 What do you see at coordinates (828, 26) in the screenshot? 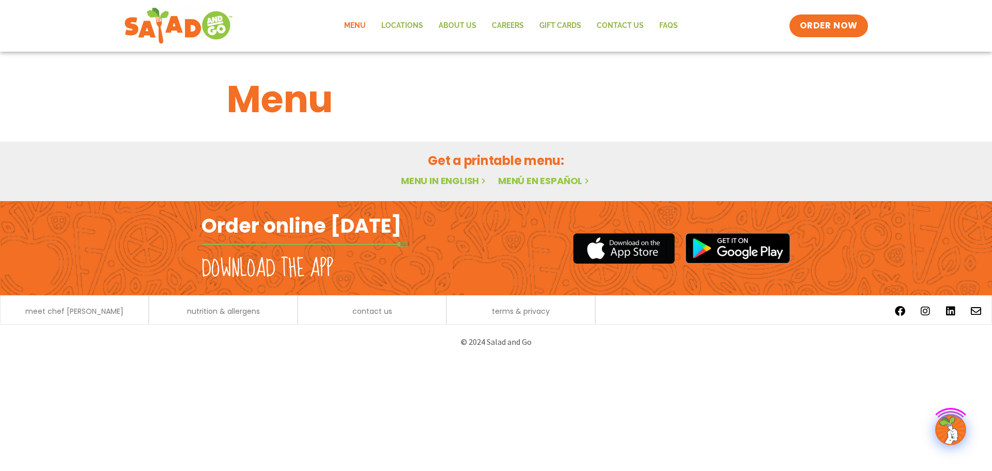
I see `span: ORDER NOW` at bounding box center [828, 26].